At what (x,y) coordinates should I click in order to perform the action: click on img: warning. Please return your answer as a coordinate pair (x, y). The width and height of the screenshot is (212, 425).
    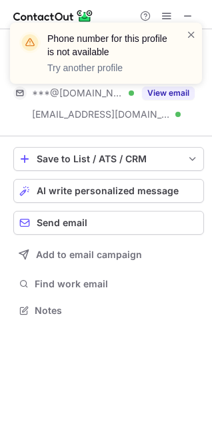
    Looking at the image, I should click on (30, 43).